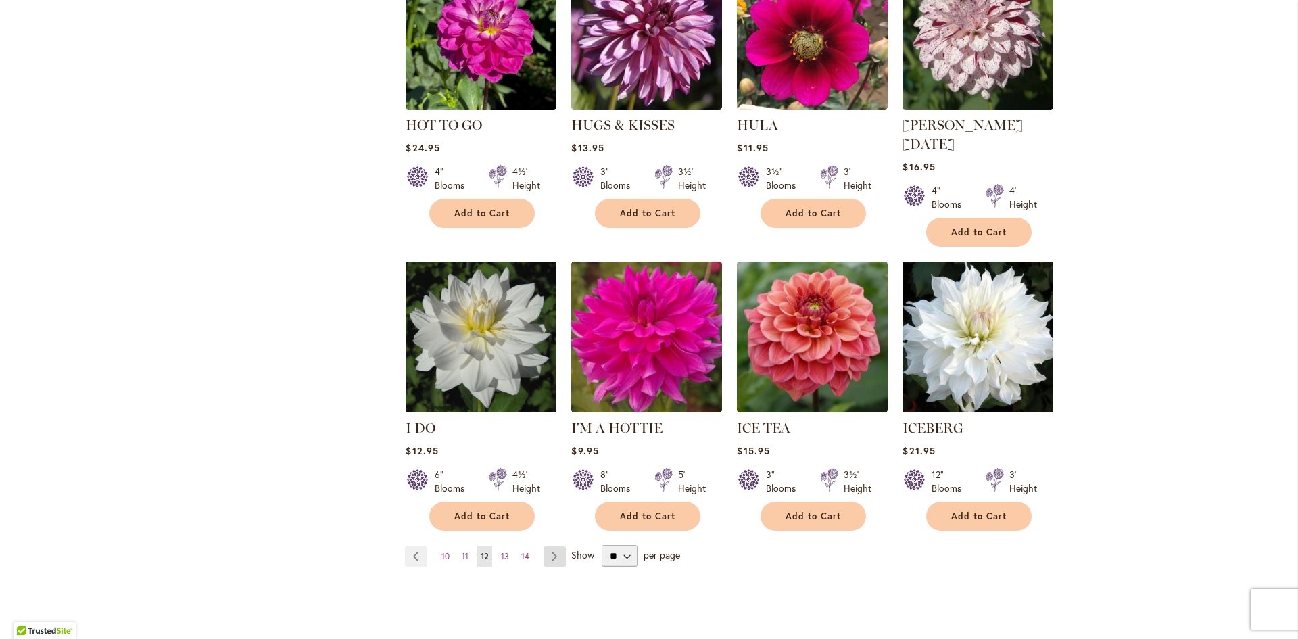 The height and width of the screenshot is (639, 1298). What do you see at coordinates (454, 481) in the screenshot?
I see `div: 6" Blooms` at bounding box center [454, 481].